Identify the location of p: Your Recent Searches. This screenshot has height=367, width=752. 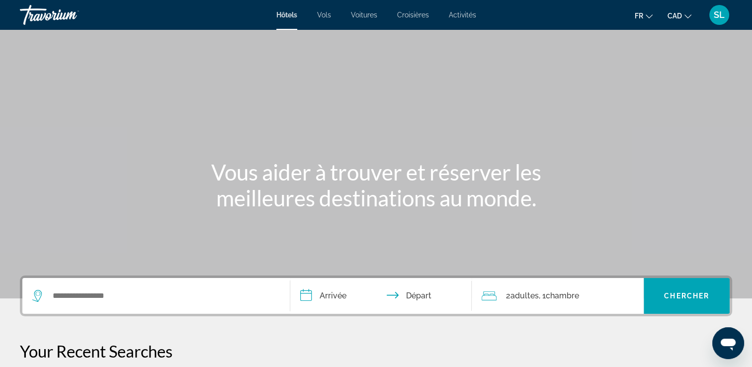
(376, 351).